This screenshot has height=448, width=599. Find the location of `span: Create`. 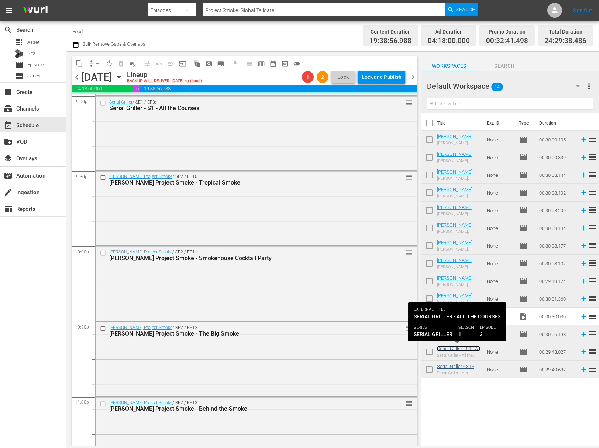

span: Create is located at coordinates (8, 92).